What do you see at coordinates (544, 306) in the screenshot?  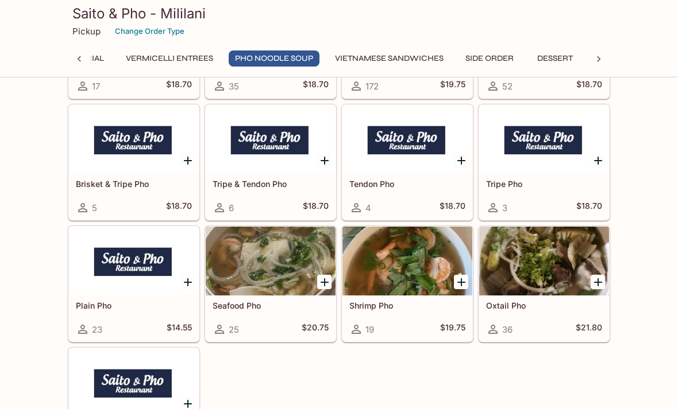 I see `h5: Oxtail Pho` at bounding box center [544, 306].